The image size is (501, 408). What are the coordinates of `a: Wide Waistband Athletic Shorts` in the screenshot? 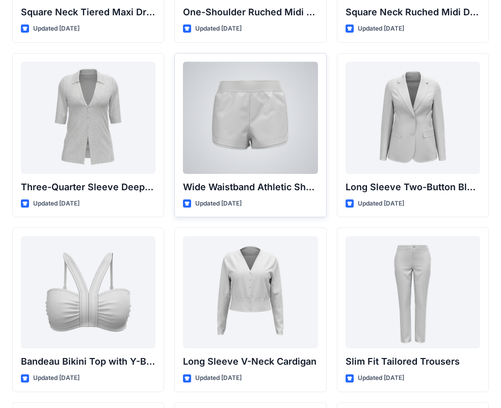 It's located at (250, 118).